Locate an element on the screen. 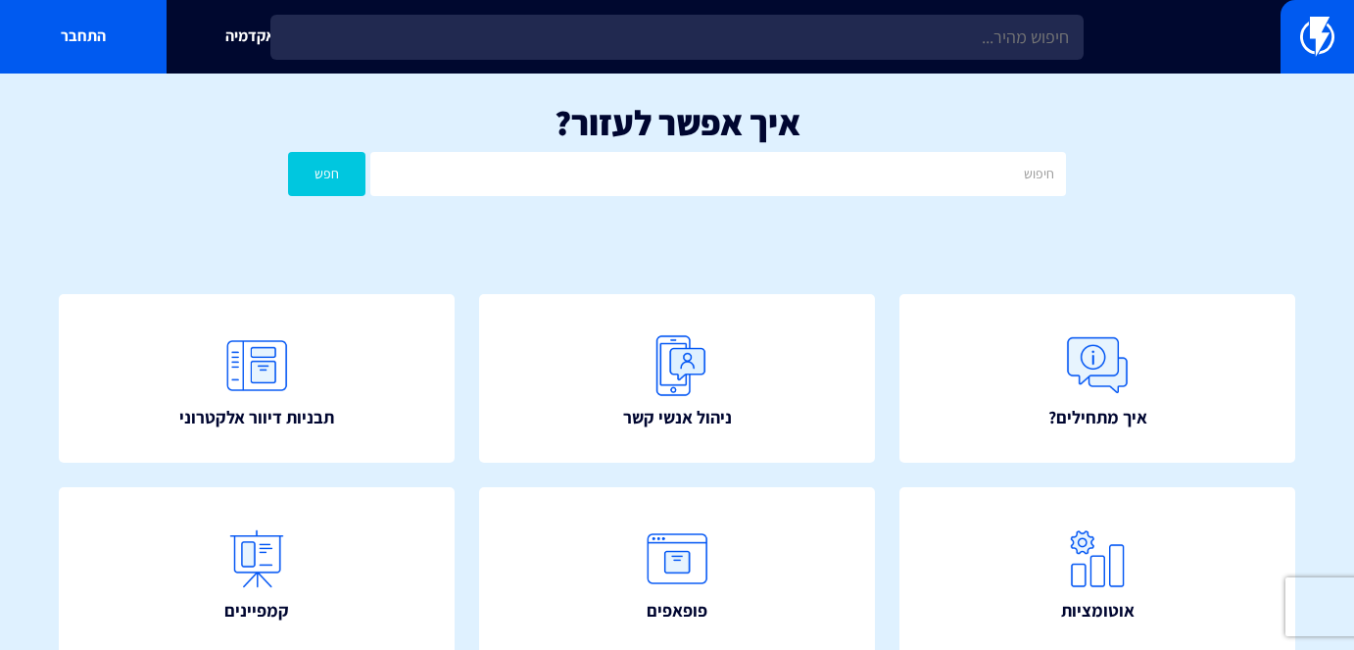  span: ניהול אנשי קשר is located at coordinates (677, 418).